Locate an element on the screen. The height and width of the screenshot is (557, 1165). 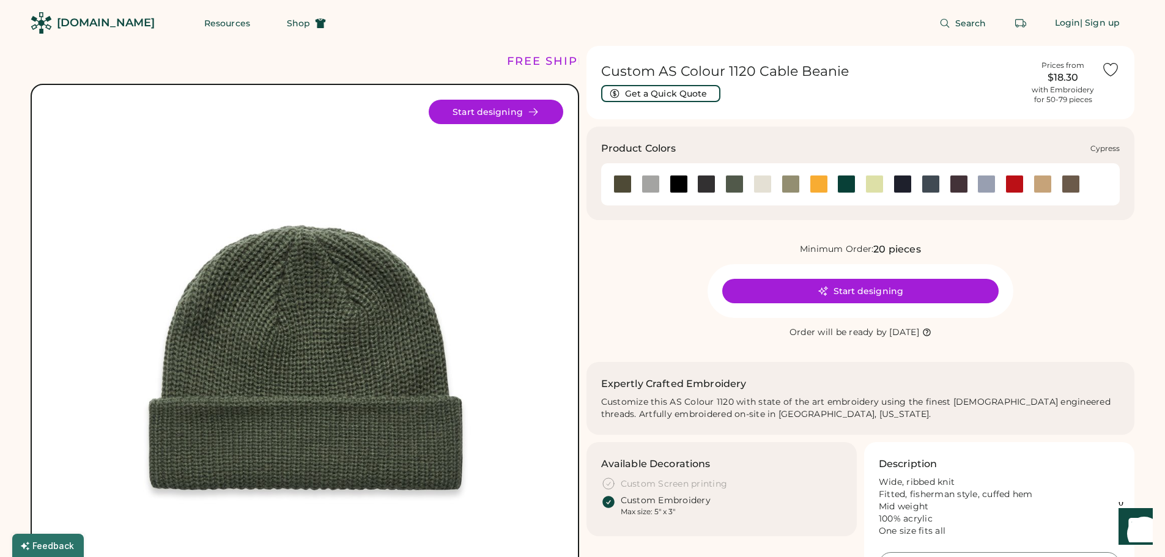
div: Minimum Order: is located at coordinates (837, 250).